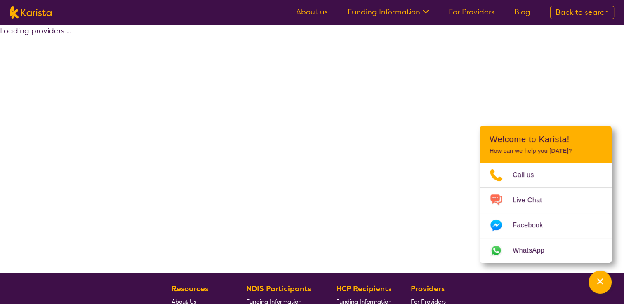 The height and width of the screenshot is (304, 624). I want to click on span: Facebook, so click(532, 225).